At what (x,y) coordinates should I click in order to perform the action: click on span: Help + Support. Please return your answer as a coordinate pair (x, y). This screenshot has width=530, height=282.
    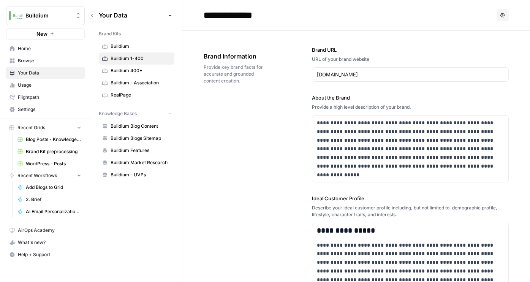
    Looking at the image, I should click on (49, 255).